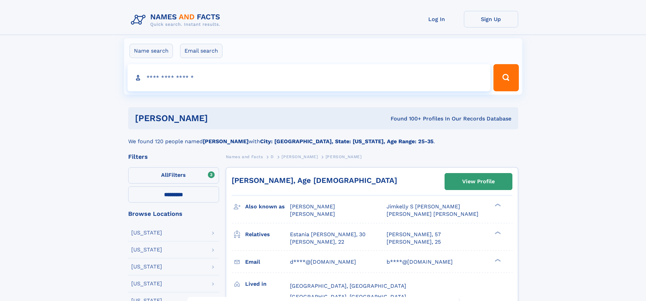  I want to click on button: Search Button, so click(506, 78).